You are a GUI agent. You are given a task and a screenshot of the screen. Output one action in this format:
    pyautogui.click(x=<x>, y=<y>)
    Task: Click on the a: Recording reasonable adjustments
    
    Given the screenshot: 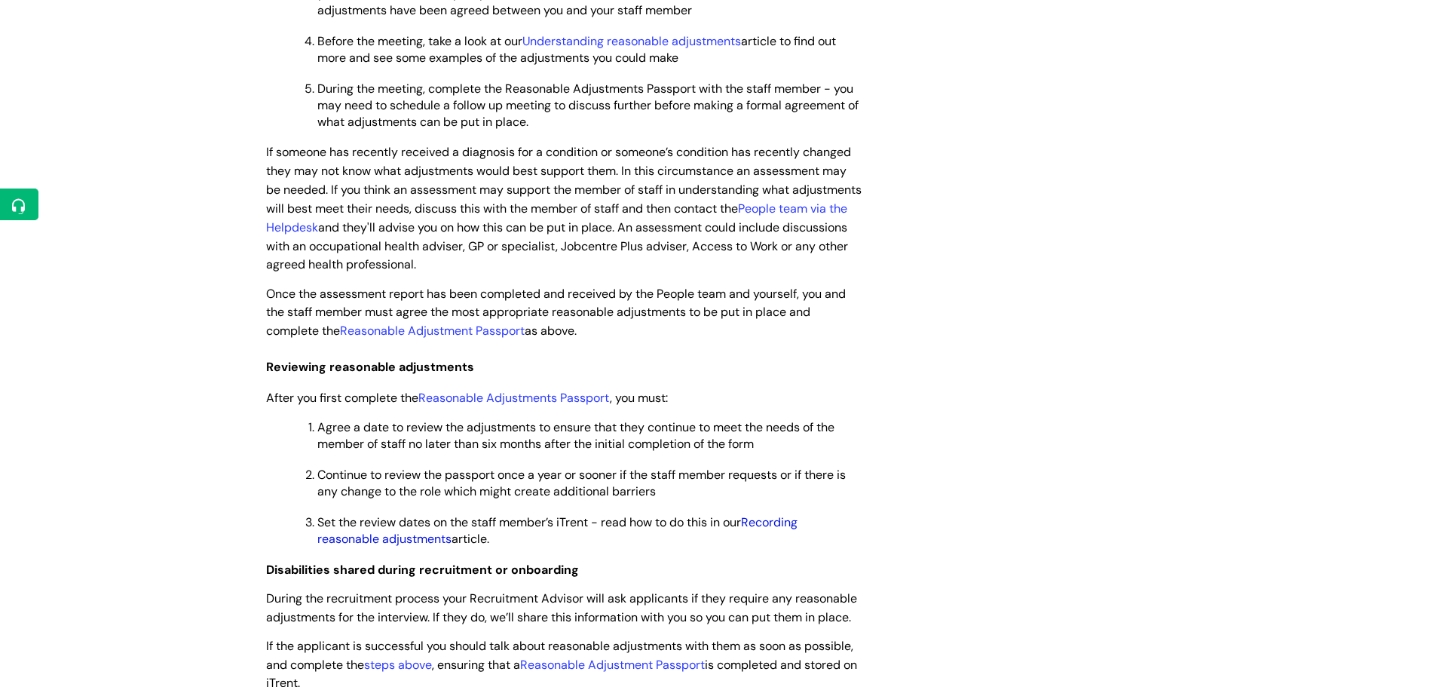 What is the action you would take?
    pyautogui.click(x=557, y=530)
    